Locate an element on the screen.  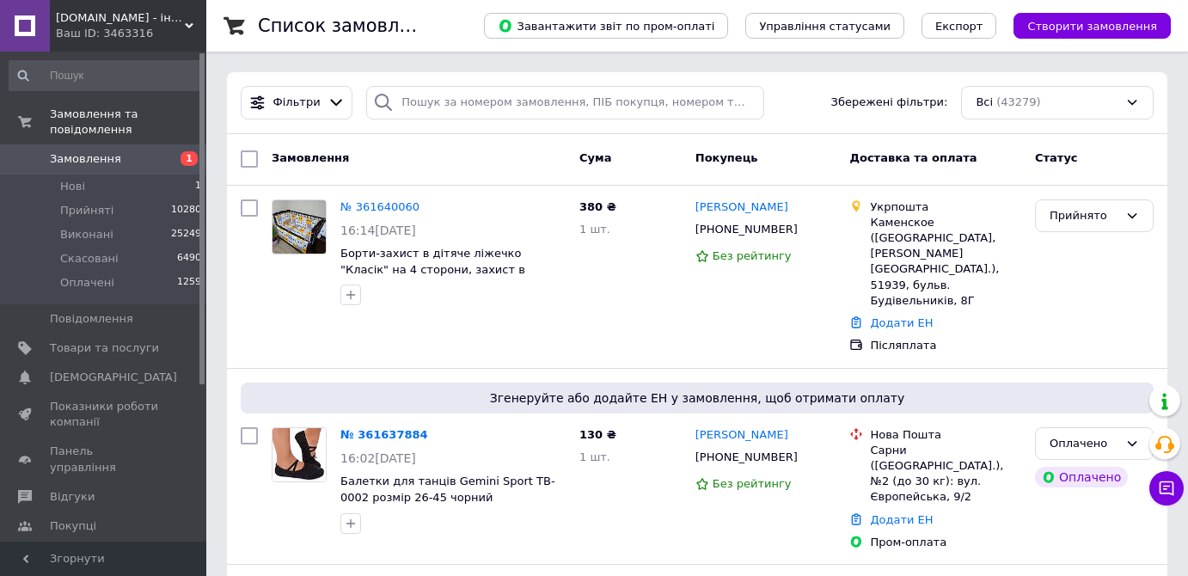
span: Управління статусами is located at coordinates (825, 26).